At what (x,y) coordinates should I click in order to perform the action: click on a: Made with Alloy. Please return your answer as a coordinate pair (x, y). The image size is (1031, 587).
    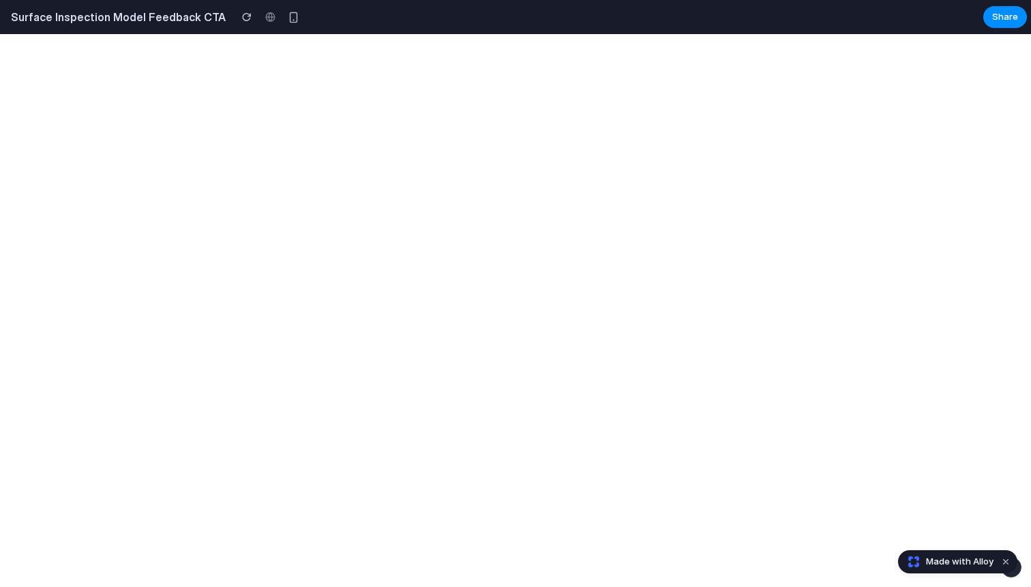
    Looking at the image, I should click on (946, 562).